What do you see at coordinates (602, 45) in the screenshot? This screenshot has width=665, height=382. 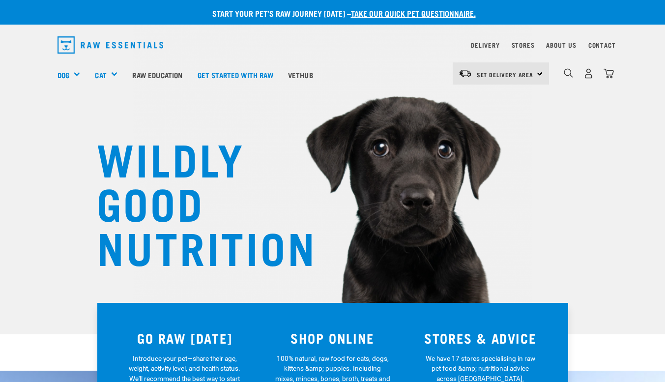 I see `a: Contact` at bounding box center [602, 45].